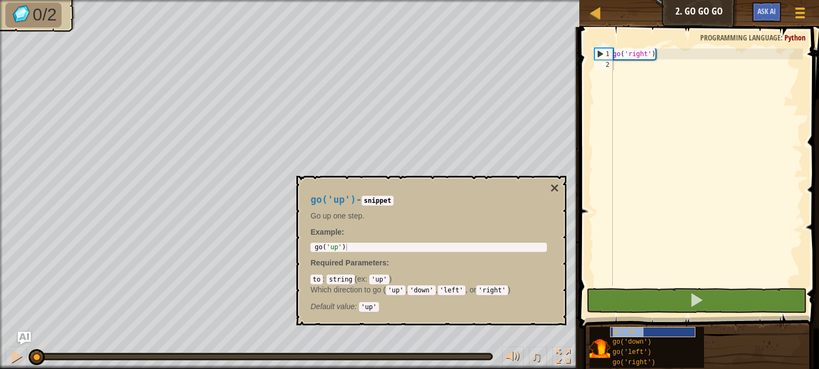 This screenshot has height=369, width=819. What do you see at coordinates (604, 65) in the screenshot?
I see `div: 2` at bounding box center [604, 65].